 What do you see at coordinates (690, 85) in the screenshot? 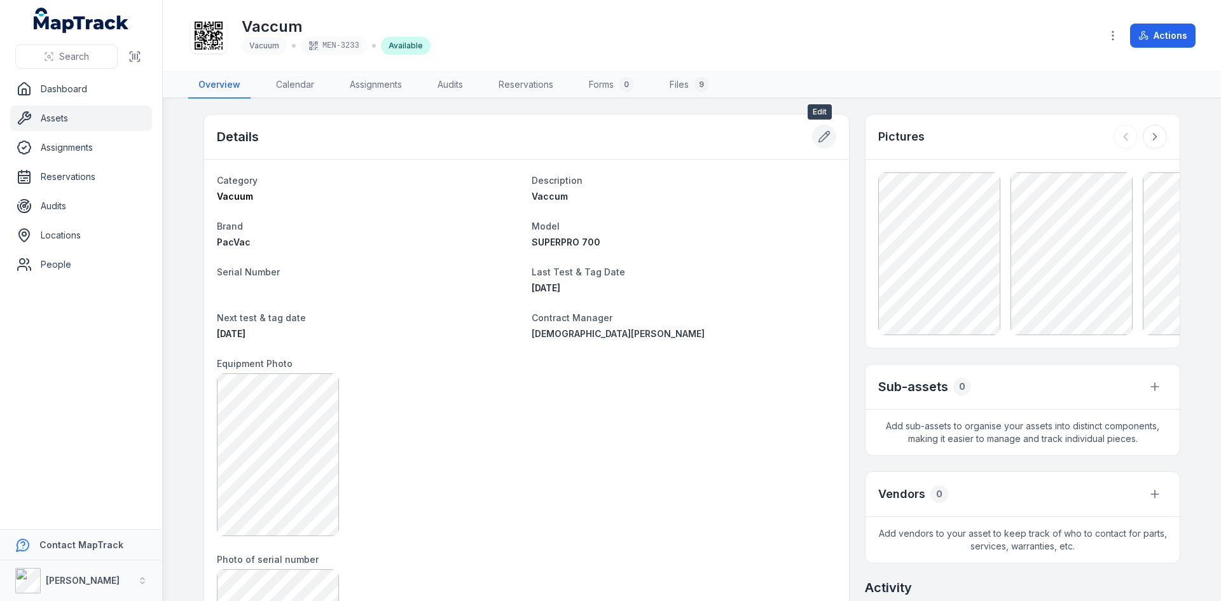
I see `a: Files9` at bounding box center [690, 85].